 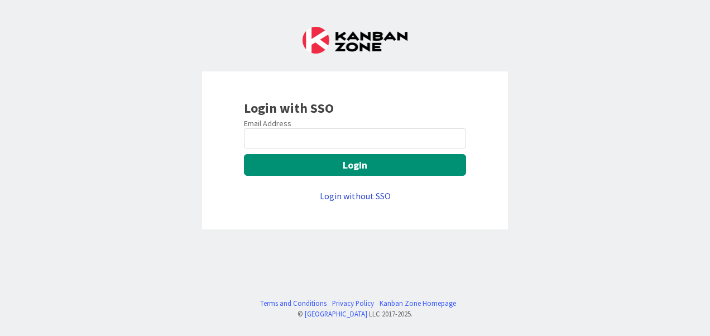 I want to click on img: Kanban Zone, so click(x=355, y=40).